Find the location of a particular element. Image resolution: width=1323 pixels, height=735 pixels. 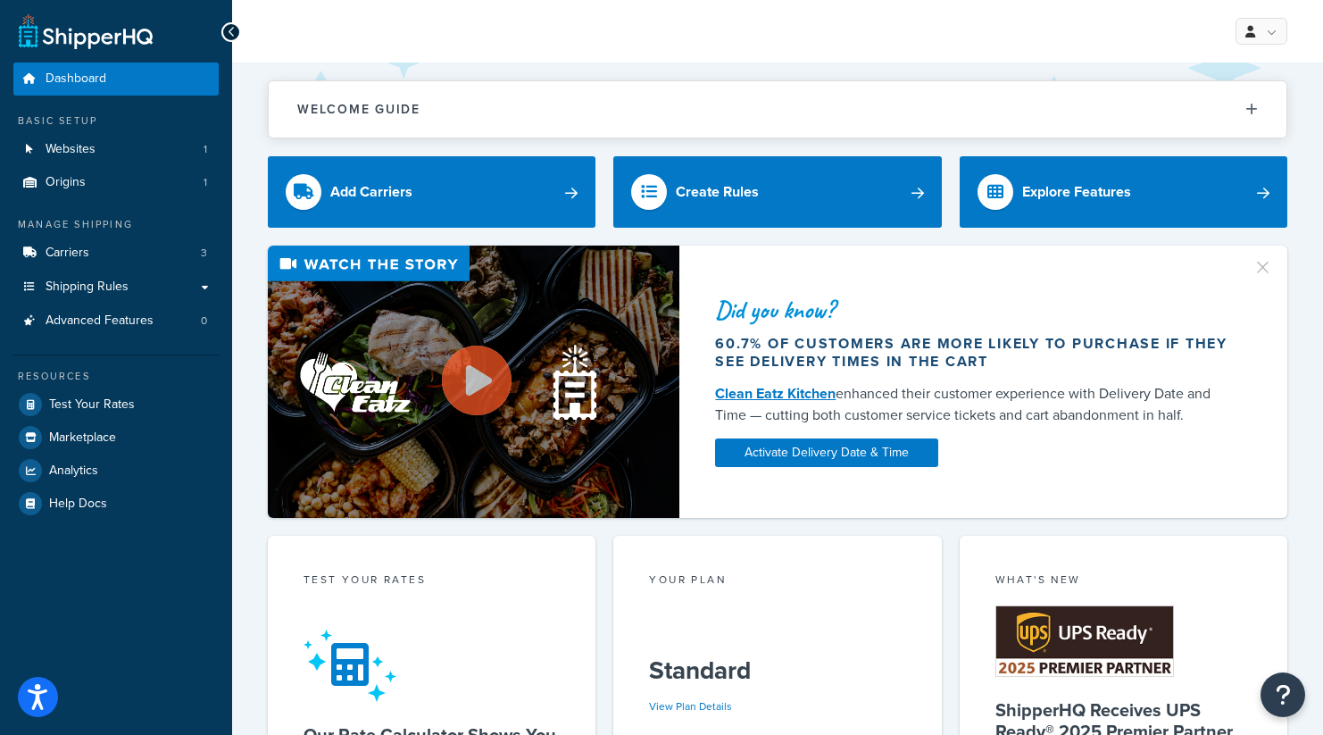

div: Explore Features is located at coordinates (1077, 192).